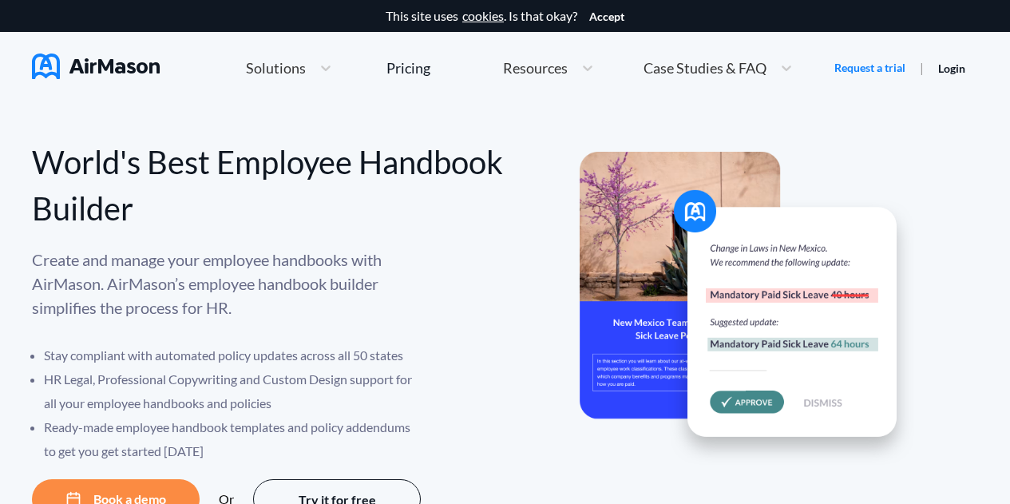  I want to click on a: Pricing, so click(408, 68).